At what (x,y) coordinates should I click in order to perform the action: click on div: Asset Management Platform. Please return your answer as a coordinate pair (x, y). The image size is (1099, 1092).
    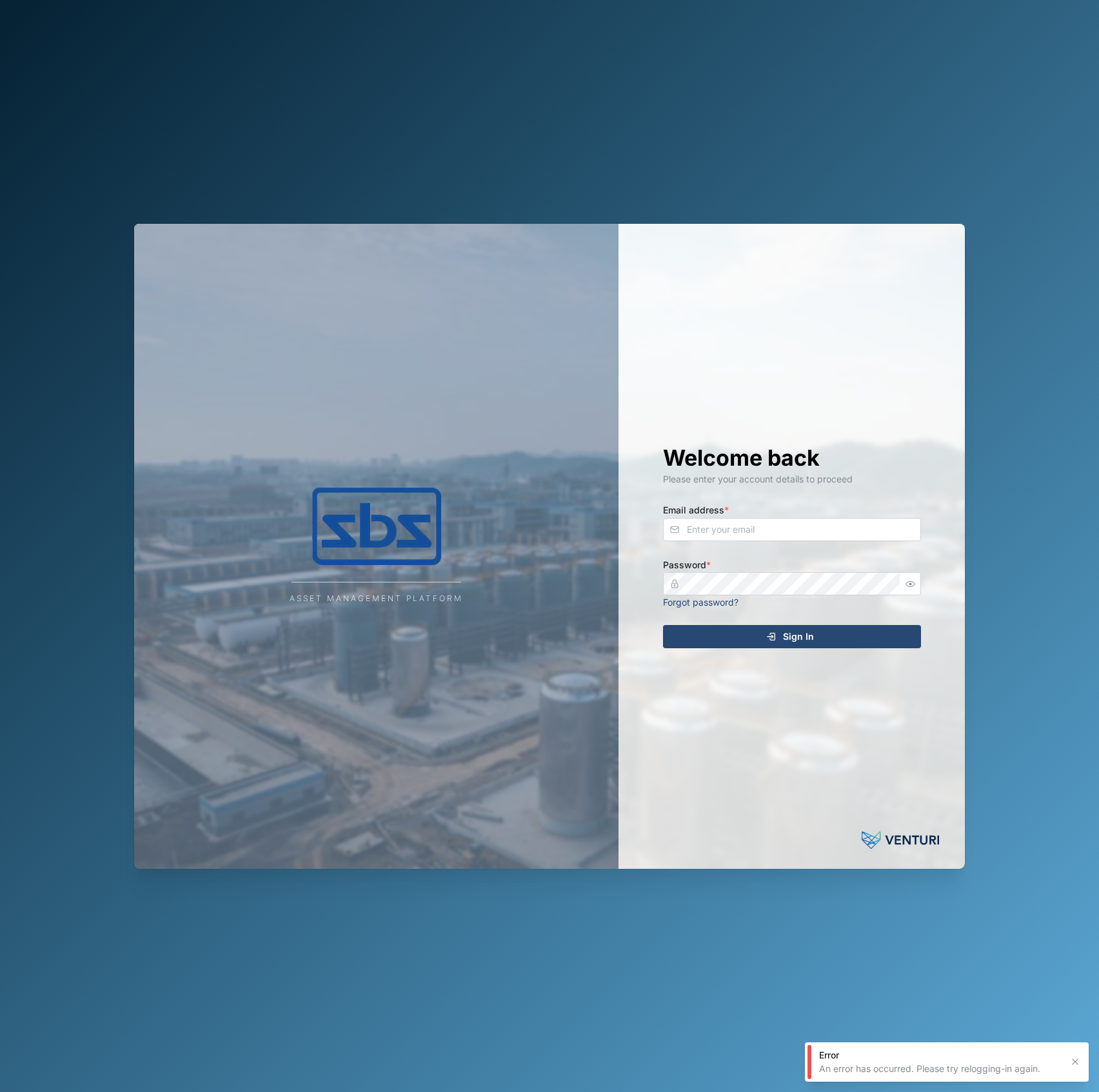
    Looking at the image, I should click on (376, 598).